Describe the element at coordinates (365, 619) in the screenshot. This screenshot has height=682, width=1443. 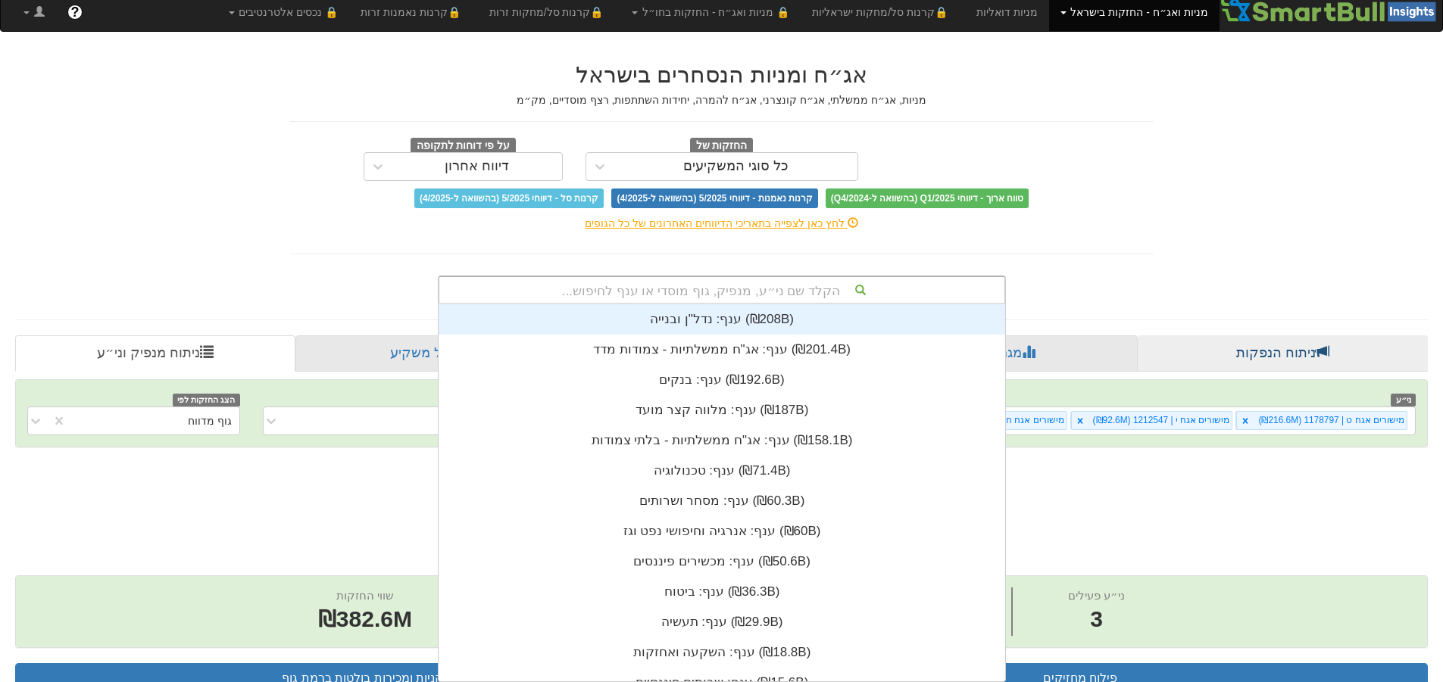
I see `span: ₪382.6M` at that location.